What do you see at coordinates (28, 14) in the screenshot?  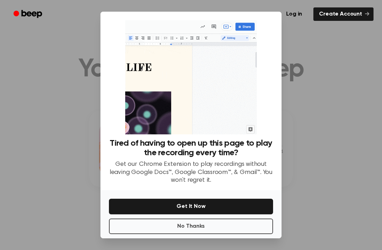 I see `a: Beep` at bounding box center [28, 14].